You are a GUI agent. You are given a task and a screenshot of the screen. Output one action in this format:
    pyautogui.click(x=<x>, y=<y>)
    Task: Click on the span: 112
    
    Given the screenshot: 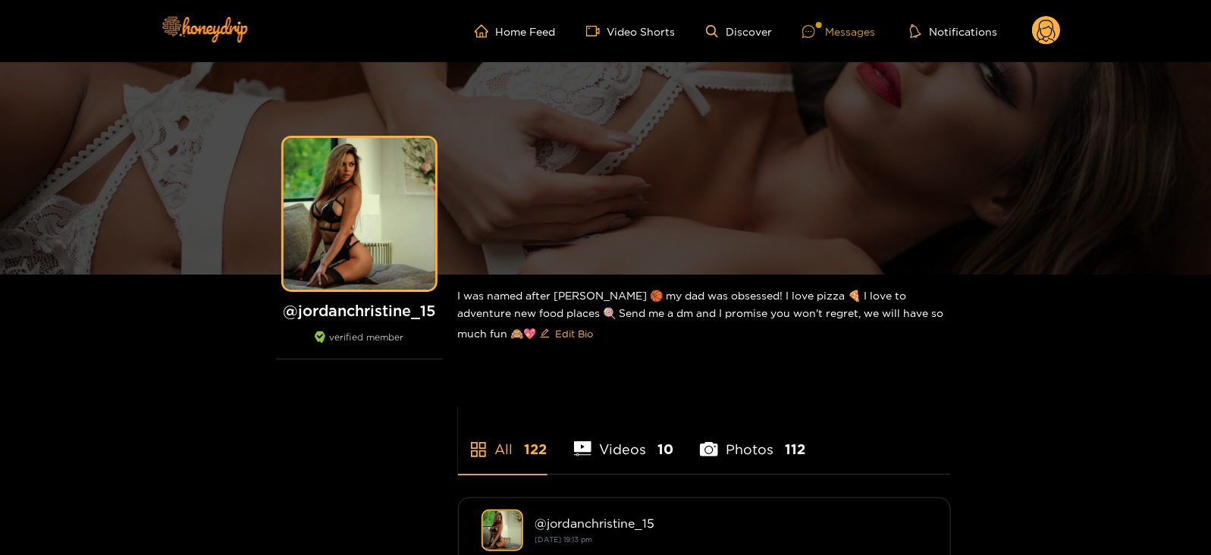 What is the action you would take?
    pyautogui.click(x=795, y=449)
    